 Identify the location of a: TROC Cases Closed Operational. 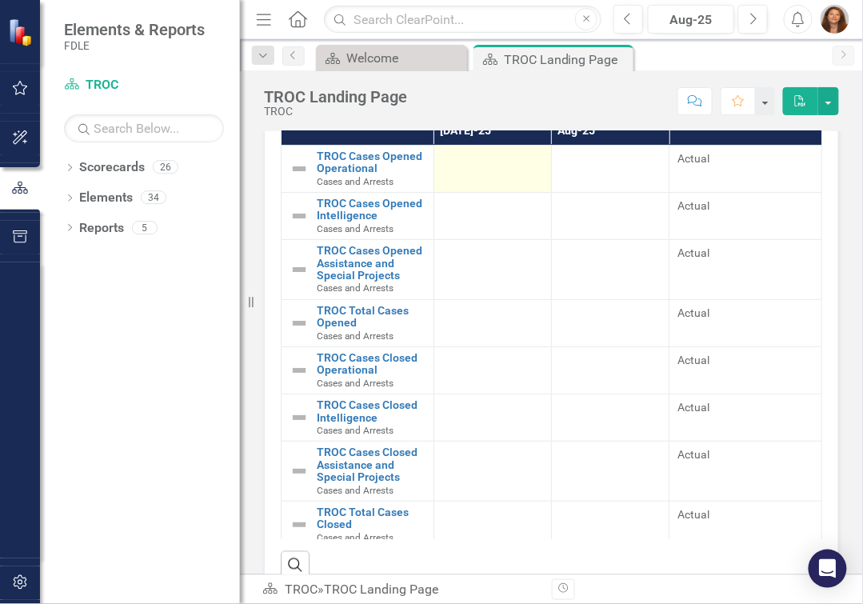
(371, 364).